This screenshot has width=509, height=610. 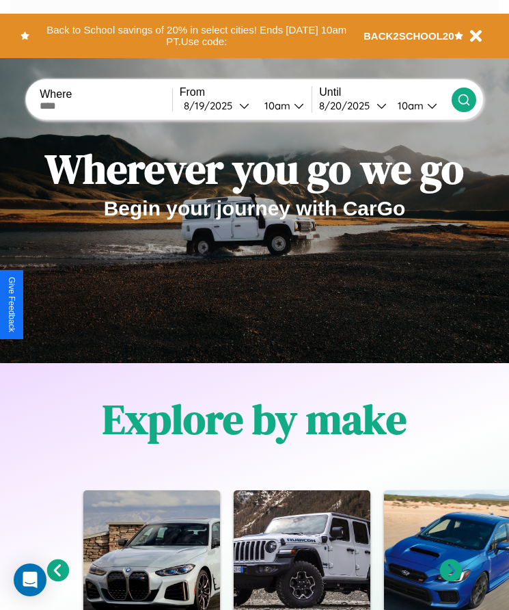 What do you see at coordinates (217, 105) in the screenshot?
I see `button: 8/19/2025` at bounding box center [217, 105].